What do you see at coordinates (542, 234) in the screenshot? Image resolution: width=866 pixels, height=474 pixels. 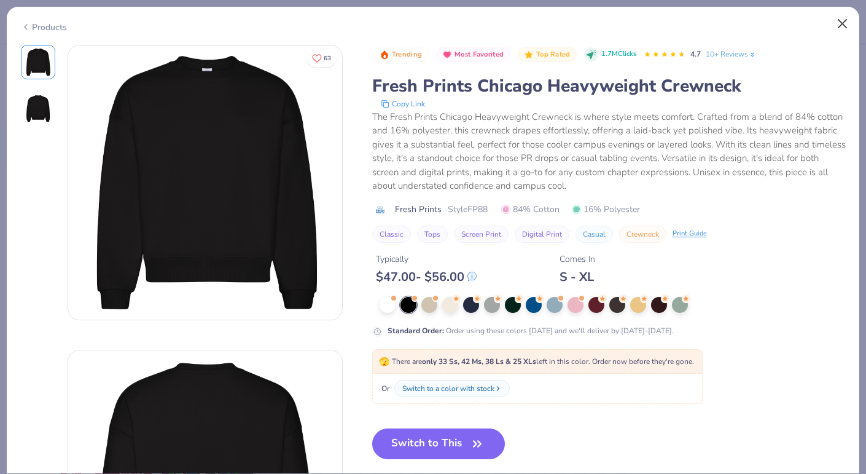 I see `button: Digital Print` at bounding box center [542, 234].